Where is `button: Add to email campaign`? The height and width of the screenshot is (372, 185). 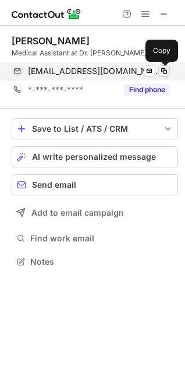 button: Add to email campaign is located at coordinates (95, 213).